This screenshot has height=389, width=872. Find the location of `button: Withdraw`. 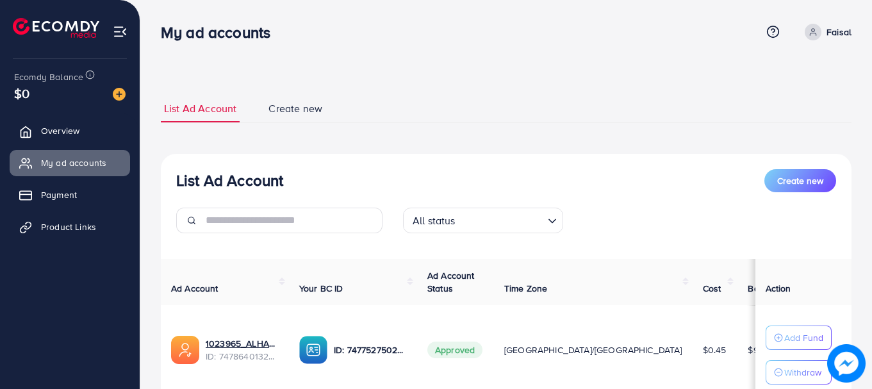

button: Withdraw is located at coordinates (799, 372).